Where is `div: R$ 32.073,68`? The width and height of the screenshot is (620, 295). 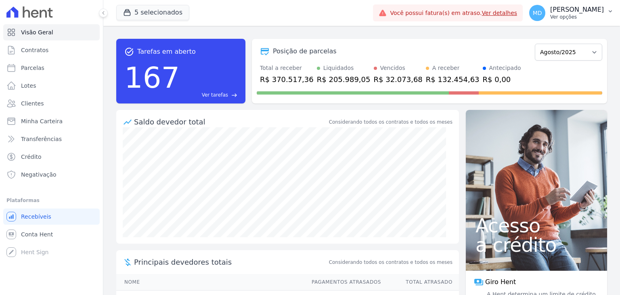
div: R$ 32.073,68 is located at coordinates (398, 79).